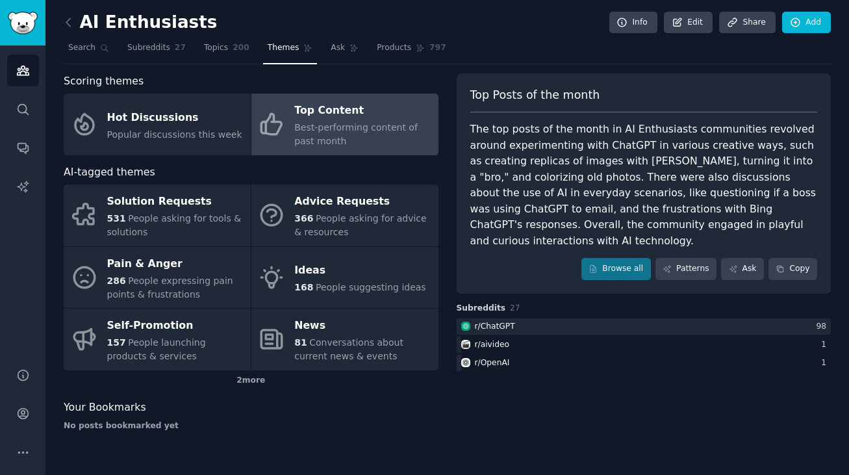  What do you see at coordinates (175, 202) in the screenshot?
I see `div: Solution Requests` at bounding box center [175, 202].